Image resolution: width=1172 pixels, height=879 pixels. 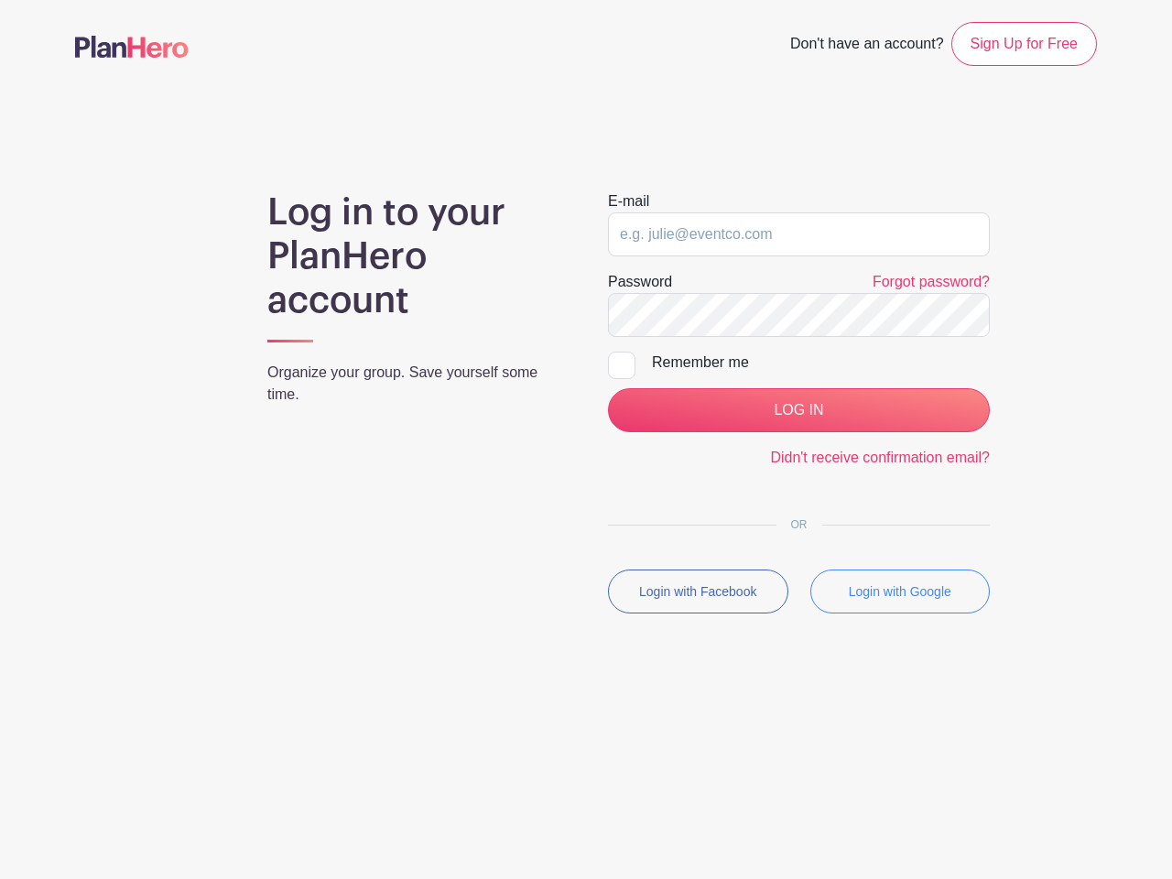 What do you see at coordinates (820, 362) in the screenshot?
I see `div: Remember me` at bounding box center [820, 362].